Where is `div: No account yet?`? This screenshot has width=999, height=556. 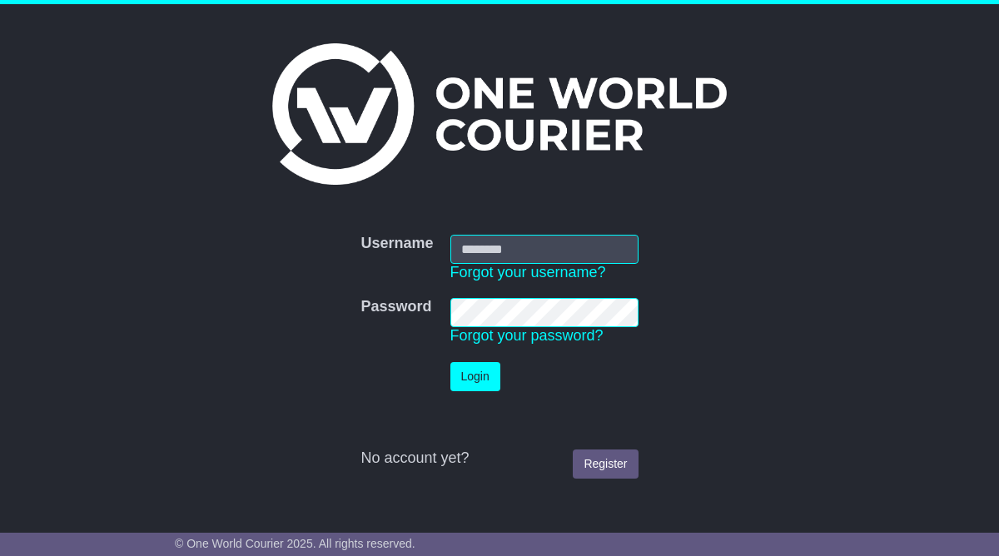 div: No account yet? is located at coordinates (499, 459).